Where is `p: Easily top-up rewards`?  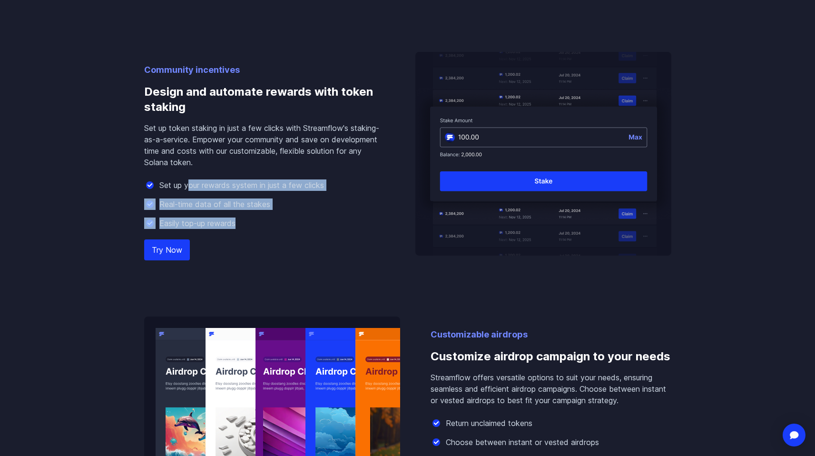 p: Easily top-up rewards is located at coordinates (197, 223).